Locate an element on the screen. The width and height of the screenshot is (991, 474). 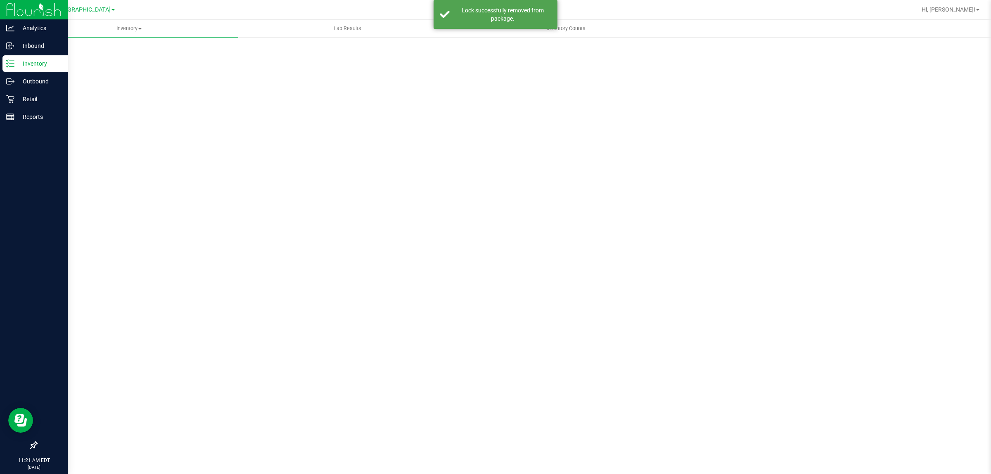
p: Outbound is located at coordinates (39, 81).